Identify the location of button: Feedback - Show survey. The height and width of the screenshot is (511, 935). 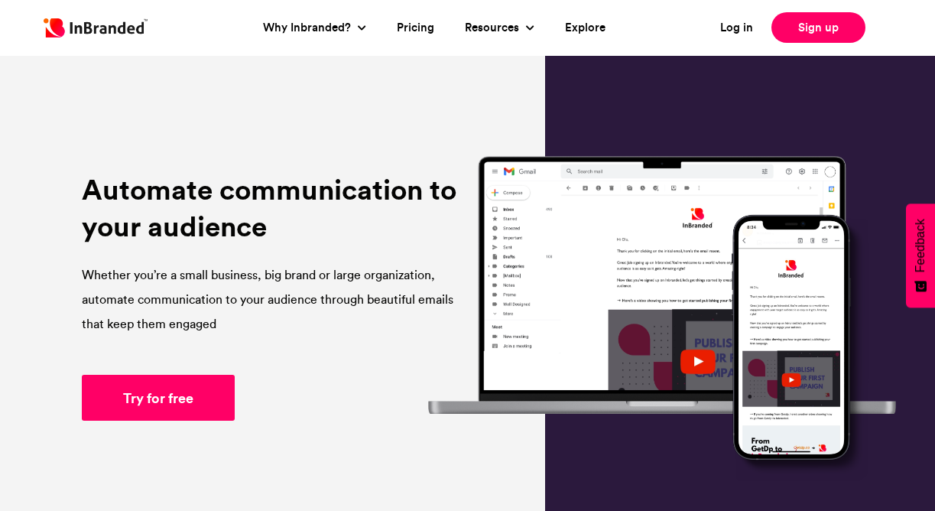
(920, 255).